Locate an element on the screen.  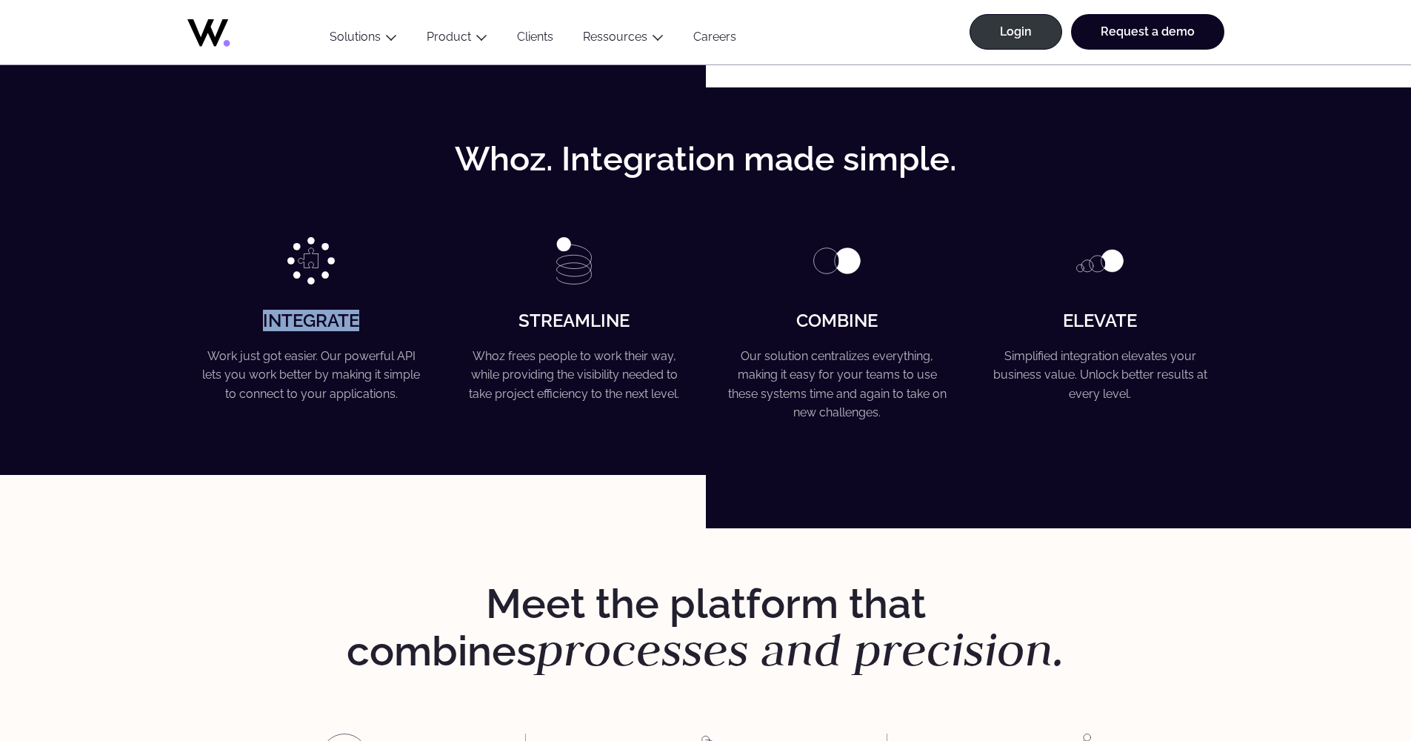
strong: Elevate is located at coordinates (1100, 320).